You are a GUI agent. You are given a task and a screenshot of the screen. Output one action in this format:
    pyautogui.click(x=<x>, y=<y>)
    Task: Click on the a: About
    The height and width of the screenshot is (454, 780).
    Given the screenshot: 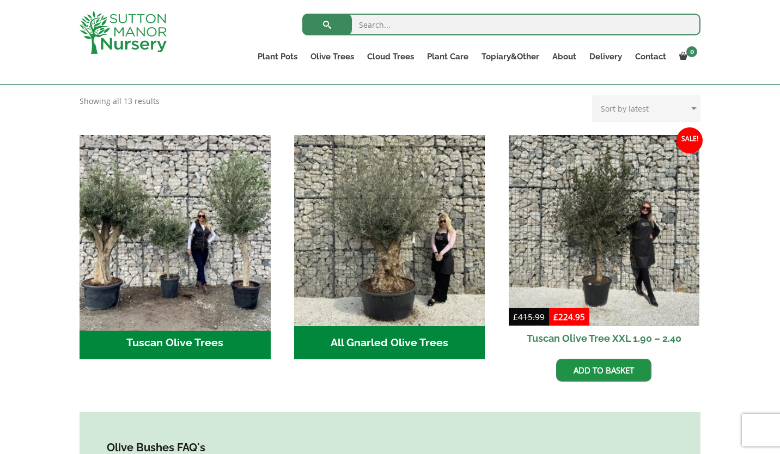 What is the action you would take?
    pyautogui.click(x=564, y=57)
    